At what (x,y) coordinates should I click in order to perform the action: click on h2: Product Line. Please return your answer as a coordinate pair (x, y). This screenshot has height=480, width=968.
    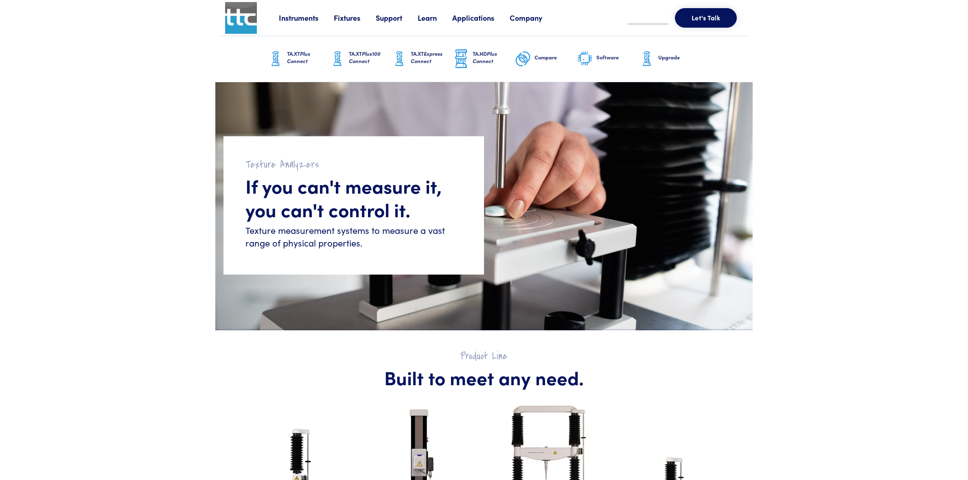
    Looking at the image, I should click on (484, 356).